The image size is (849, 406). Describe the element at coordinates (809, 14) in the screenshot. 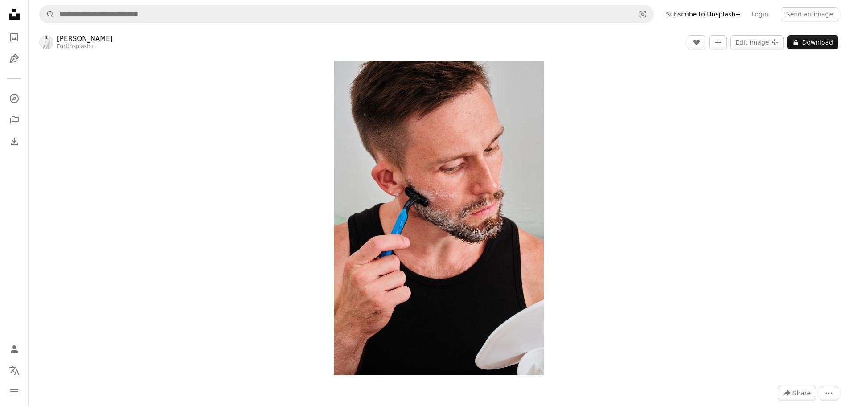

I see `button: Send an image` at that location.